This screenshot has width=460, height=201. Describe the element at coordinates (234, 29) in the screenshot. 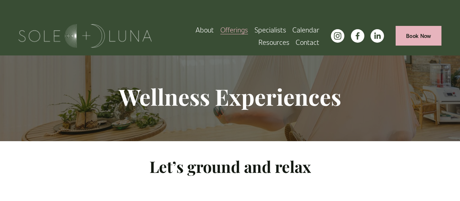

I see `span: Offerings` at that location.